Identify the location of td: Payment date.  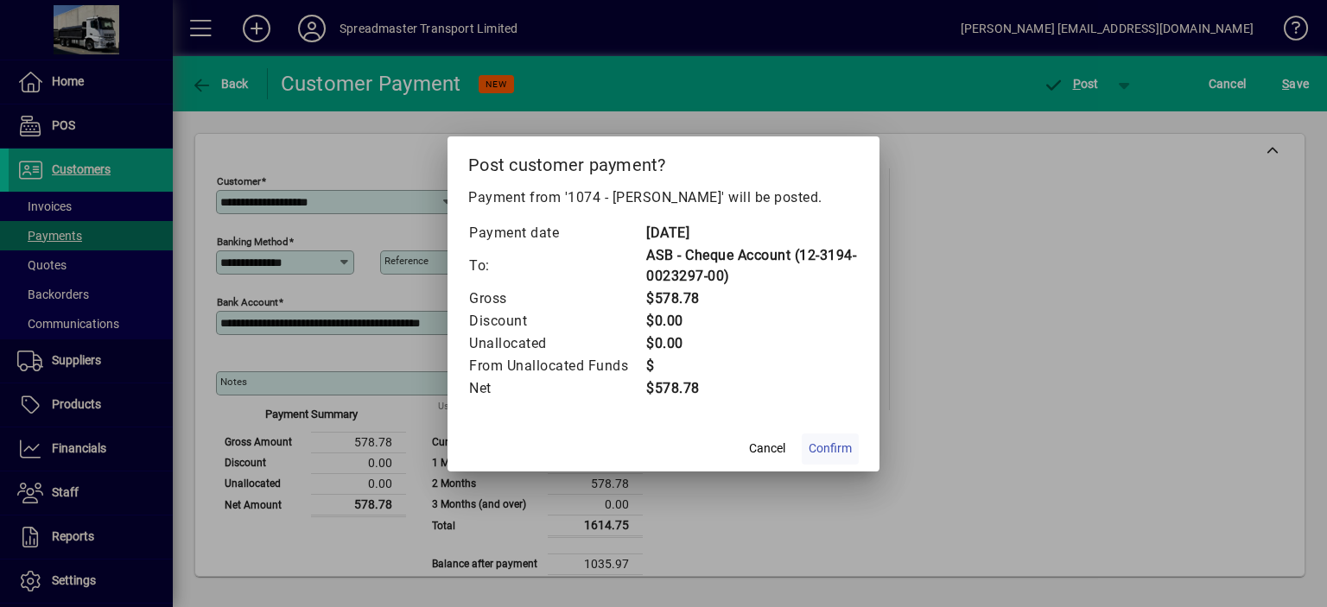
(556, 233).